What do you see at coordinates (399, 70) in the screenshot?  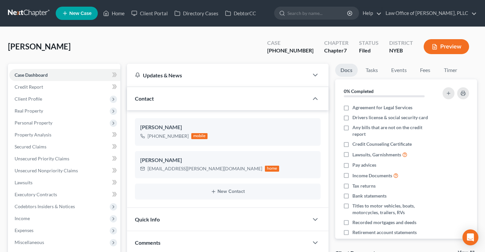 I see `a: Events` at bounding box center [399, 70].